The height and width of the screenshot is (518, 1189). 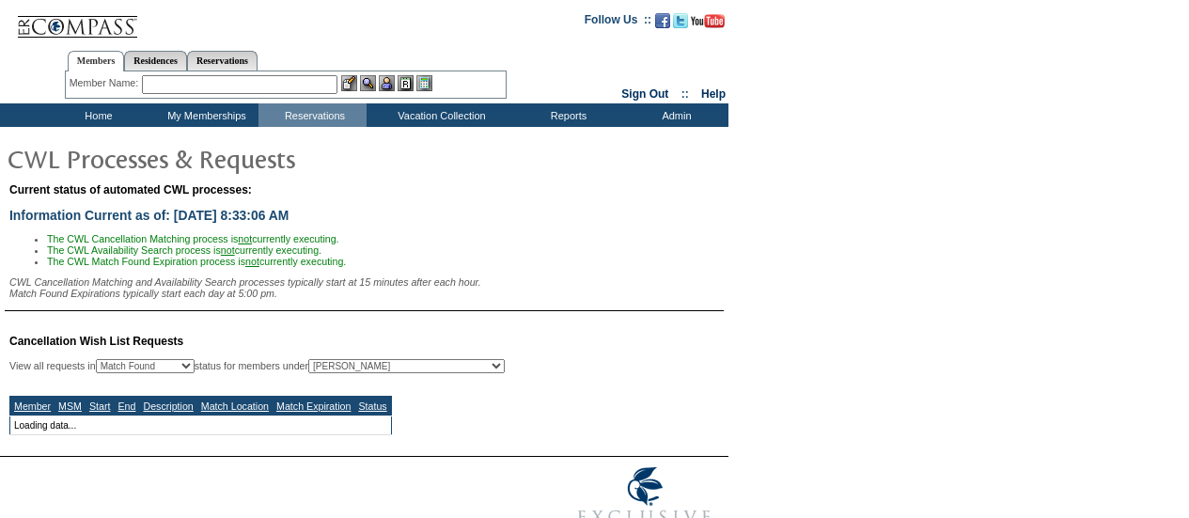 What do you see at coordinates (713, 94) in the screenshot?
I see `a: Help` at bounding box center [713, 94].